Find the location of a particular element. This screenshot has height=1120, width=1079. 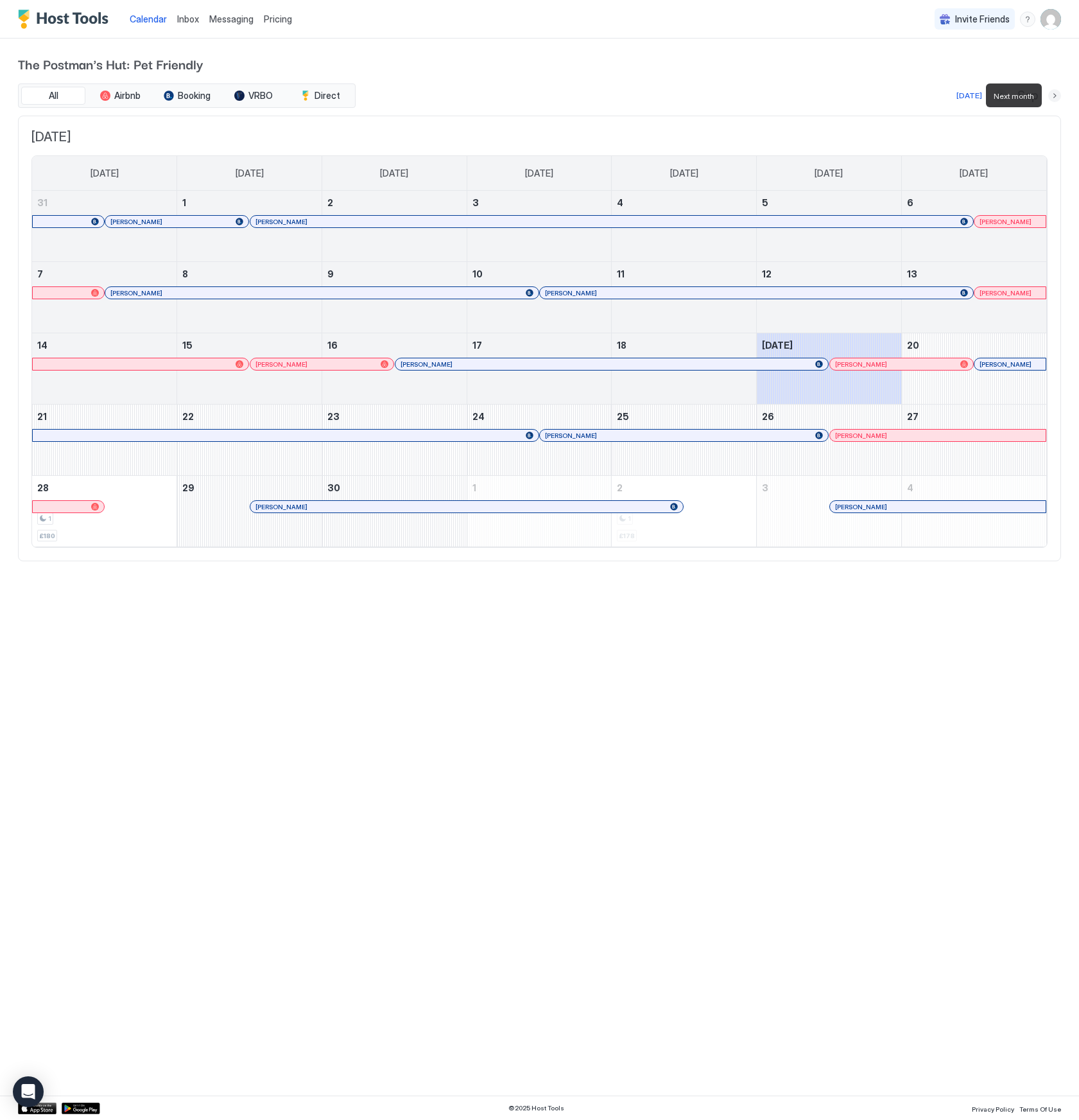

div: tab-group is located at coordinates (187, 96).